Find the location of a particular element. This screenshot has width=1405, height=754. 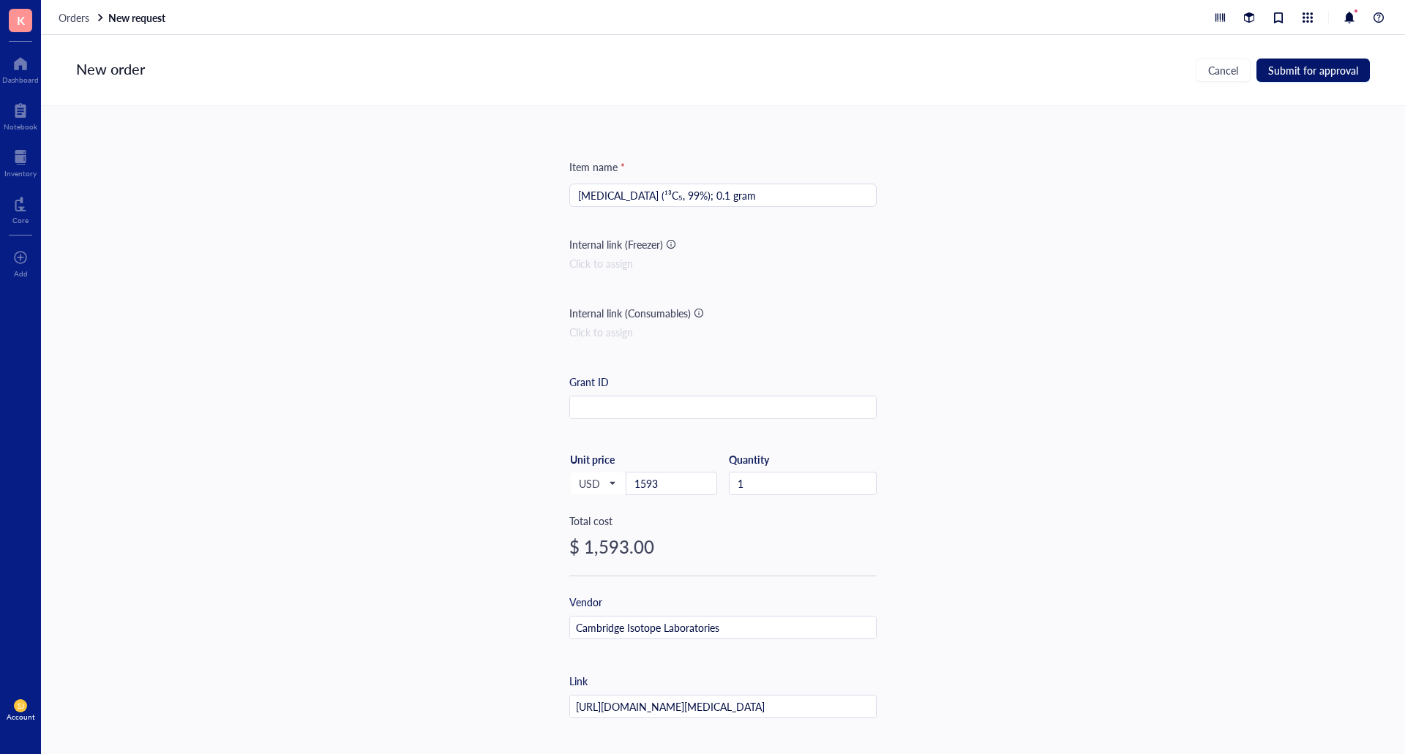

div: Total cost is located at coordinates (723, 521).